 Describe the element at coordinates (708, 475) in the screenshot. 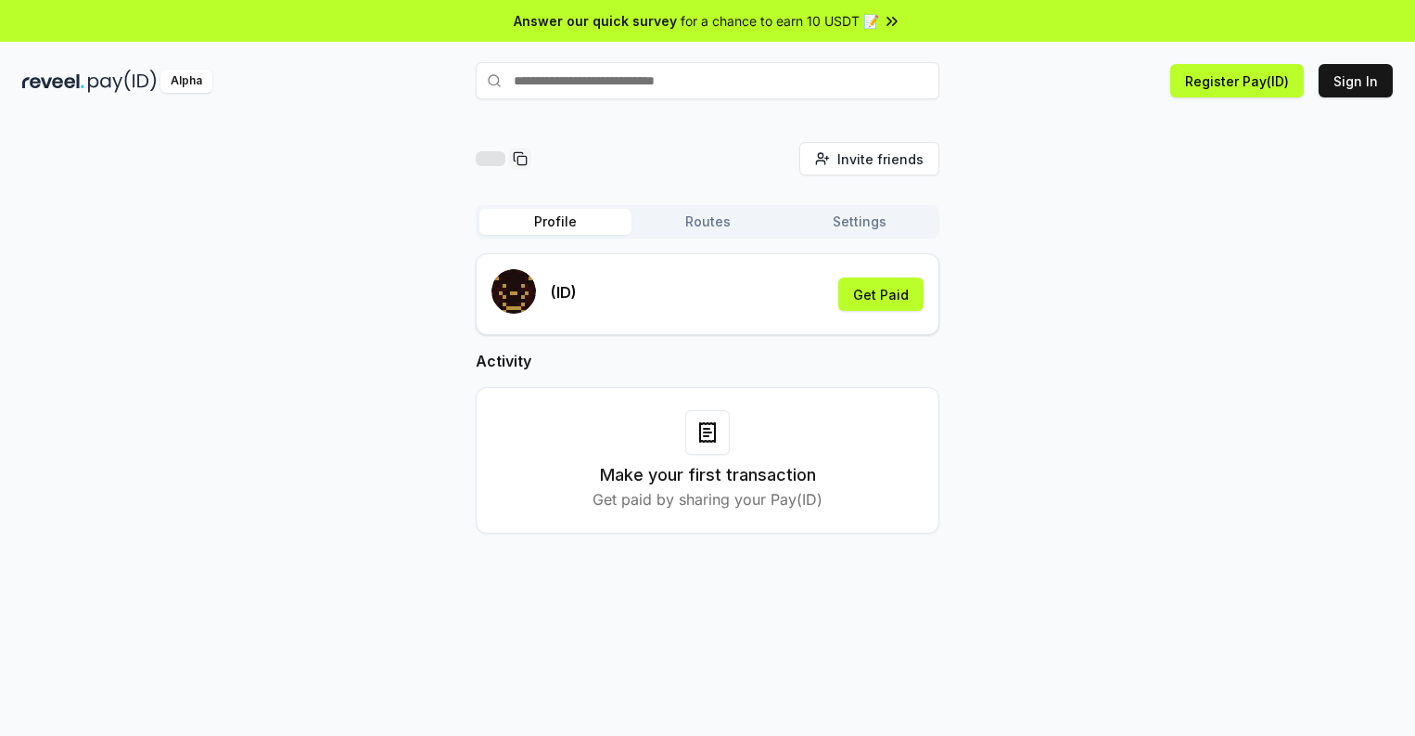

I see `h3: Make your first transaction` at that location.